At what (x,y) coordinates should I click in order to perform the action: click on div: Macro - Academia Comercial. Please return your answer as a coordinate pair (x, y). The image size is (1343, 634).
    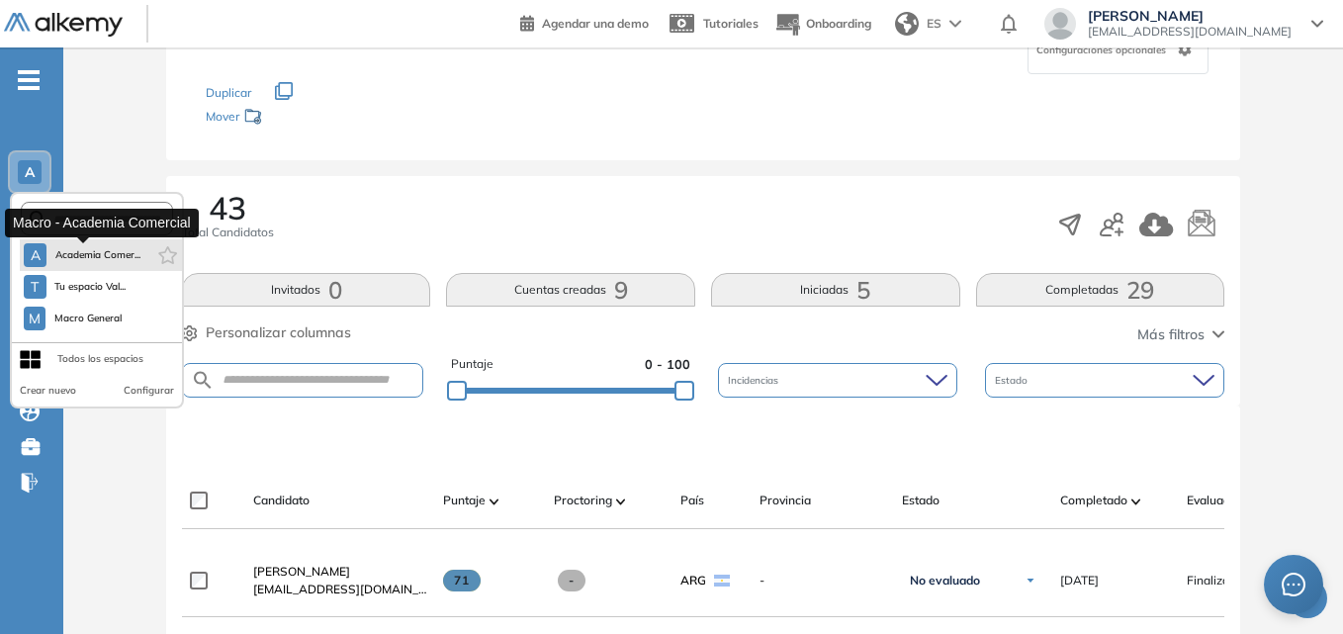
    Looking at the image, I should click on (102, 222).